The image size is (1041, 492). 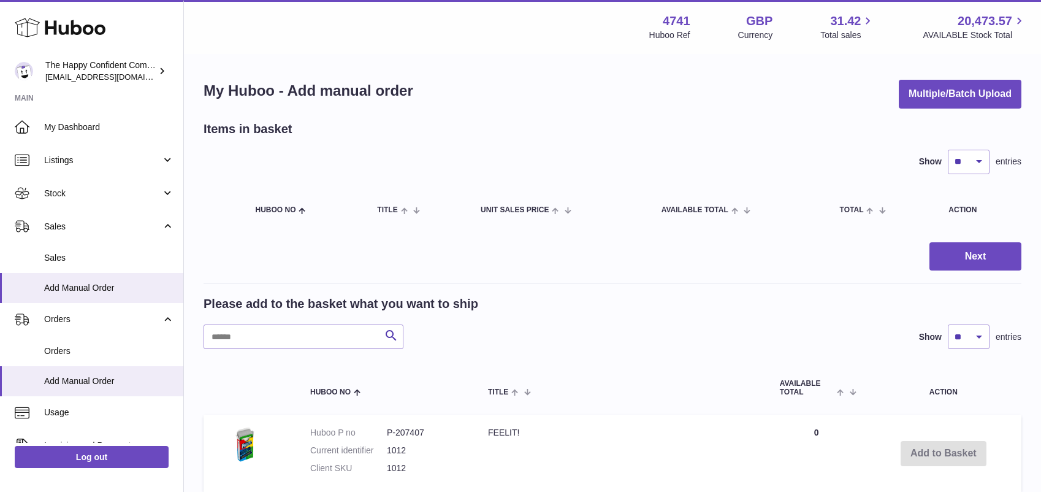 I want to click on dd: P-207407, so click(x=425, y=432).